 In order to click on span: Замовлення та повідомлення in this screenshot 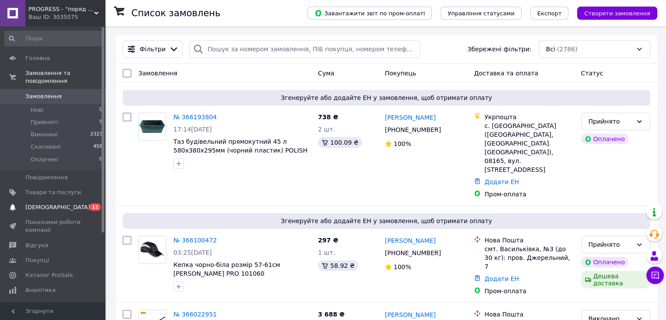, I will do `click(65, 77)`.